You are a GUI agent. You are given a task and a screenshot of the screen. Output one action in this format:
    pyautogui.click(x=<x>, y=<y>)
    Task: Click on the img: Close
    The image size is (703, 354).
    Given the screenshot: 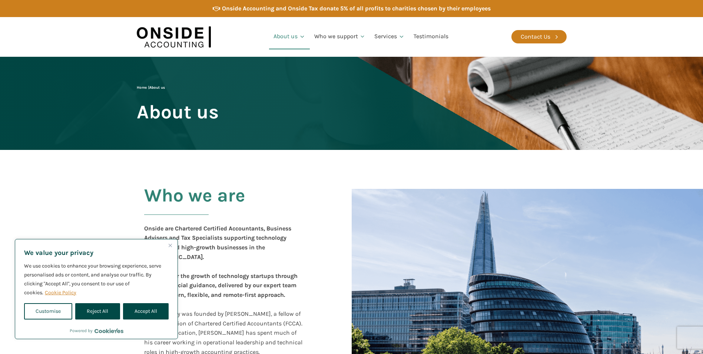 What is the action you would take?
    pyautogui.click(x=170, y=245)
    